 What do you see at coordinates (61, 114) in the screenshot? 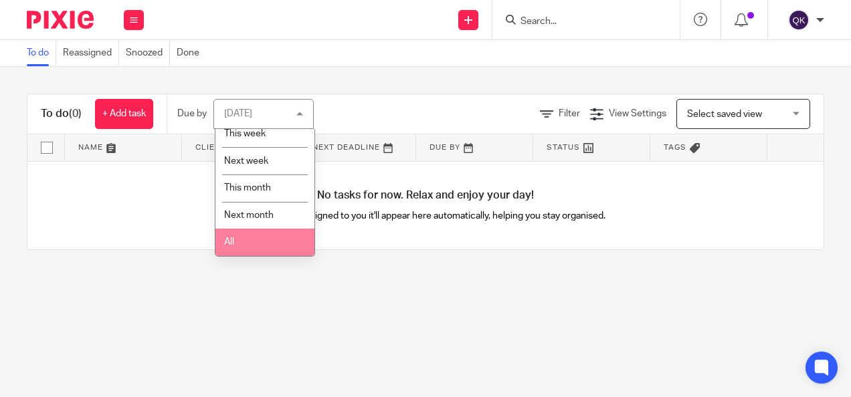
I see `h1: To do` at bounding box center [61, 114].